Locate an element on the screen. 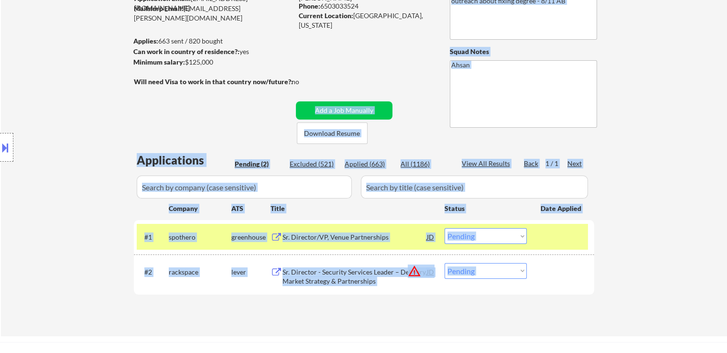  div: Date Applied is located at coordinates (562, 209).